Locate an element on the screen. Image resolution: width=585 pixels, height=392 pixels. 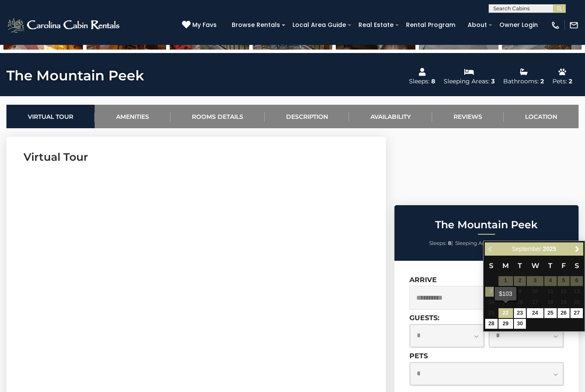
span: Tuesday is located at coordinates (520, 266).